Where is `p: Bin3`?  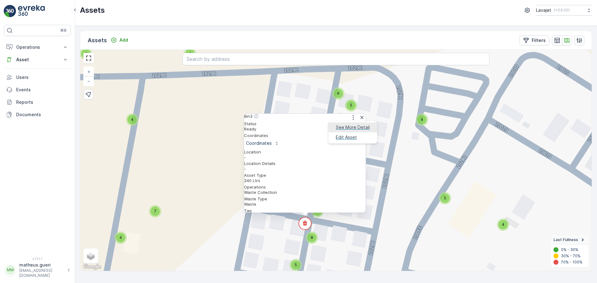 p: Bin3 is located at coordinates (248, 116).